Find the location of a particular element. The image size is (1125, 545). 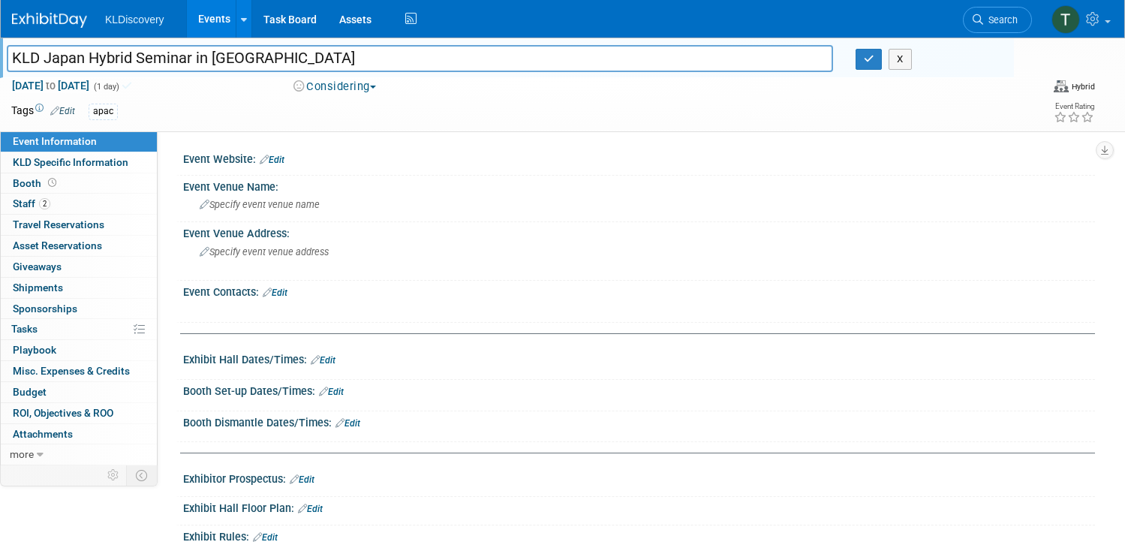

td: Tags is located at coordinates (43, 111).